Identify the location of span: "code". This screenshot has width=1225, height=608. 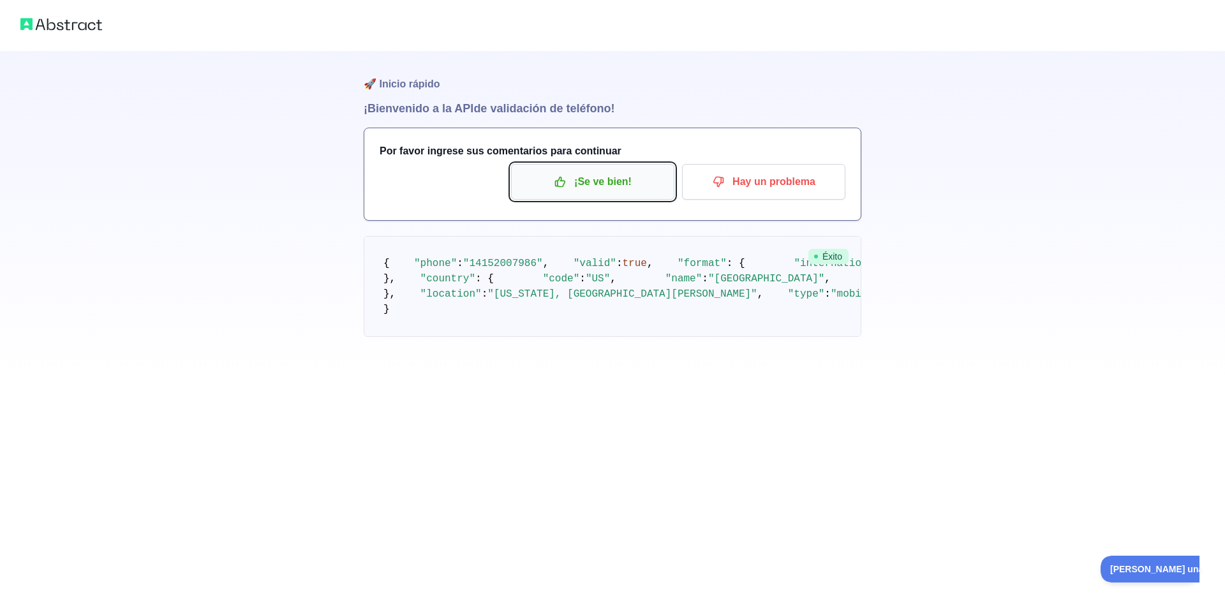
(561, 279).